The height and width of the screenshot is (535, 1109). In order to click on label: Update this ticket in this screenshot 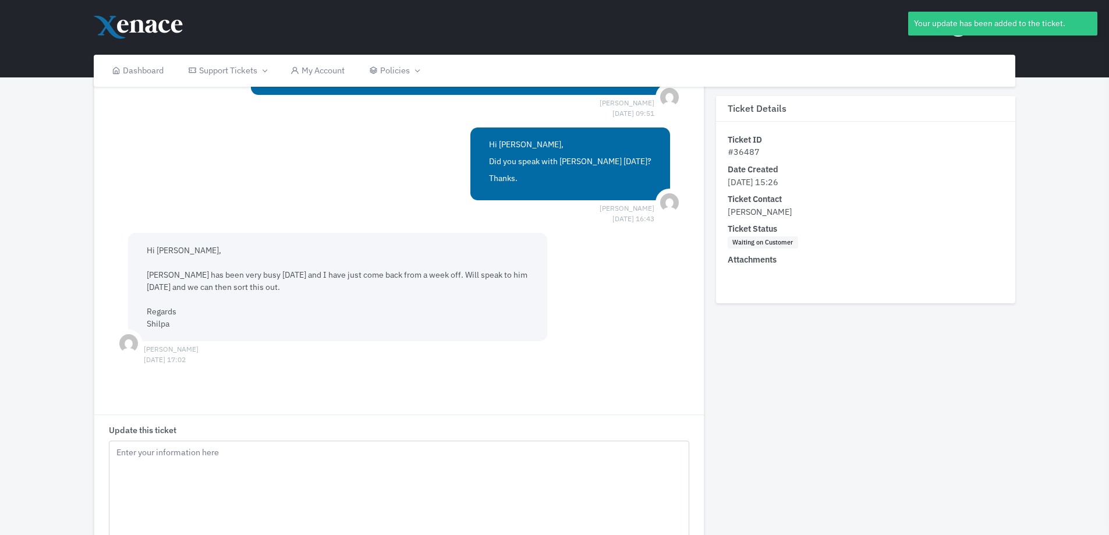, I will do `click(143, 430)`.